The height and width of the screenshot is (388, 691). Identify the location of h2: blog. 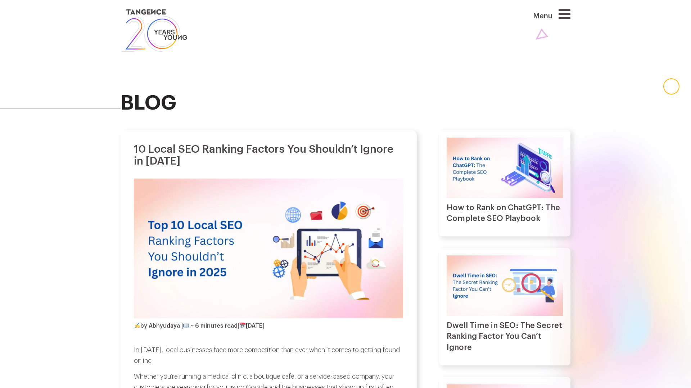
(345, 103).